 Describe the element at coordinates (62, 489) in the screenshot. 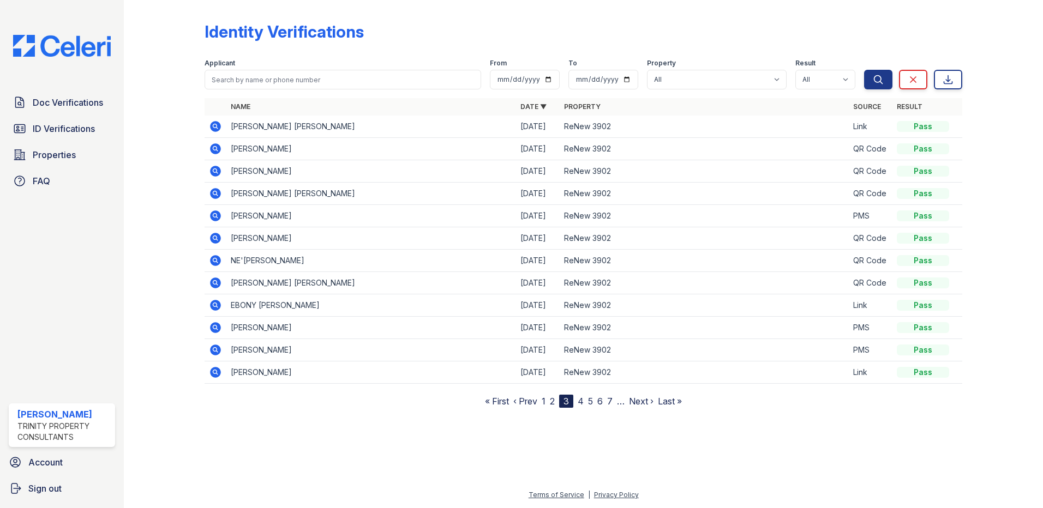

I see `button: Sign out` at that location.